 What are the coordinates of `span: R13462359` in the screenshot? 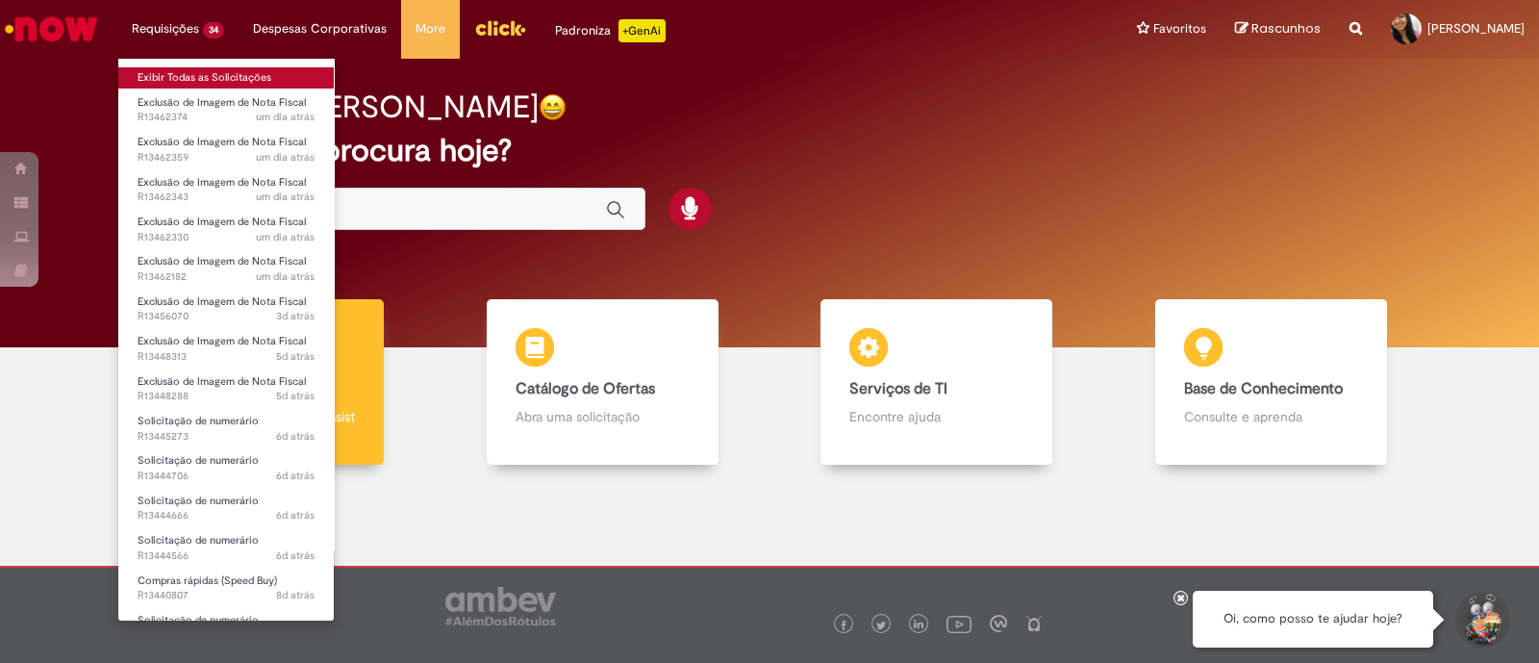 It's located at (226, 158).